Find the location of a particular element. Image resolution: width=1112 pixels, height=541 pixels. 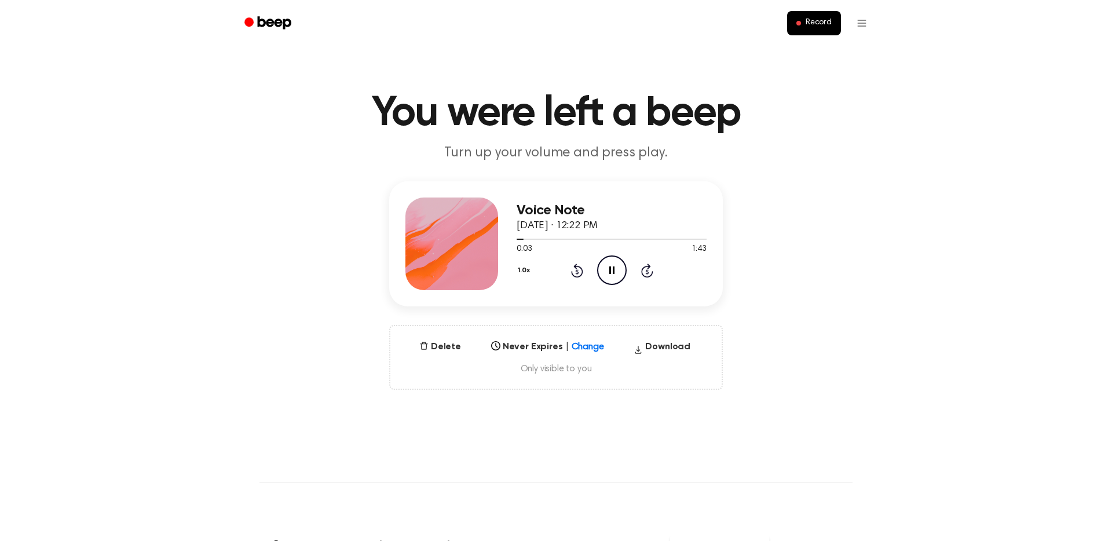

span: 1:43 is located at coordinates (699, 249).